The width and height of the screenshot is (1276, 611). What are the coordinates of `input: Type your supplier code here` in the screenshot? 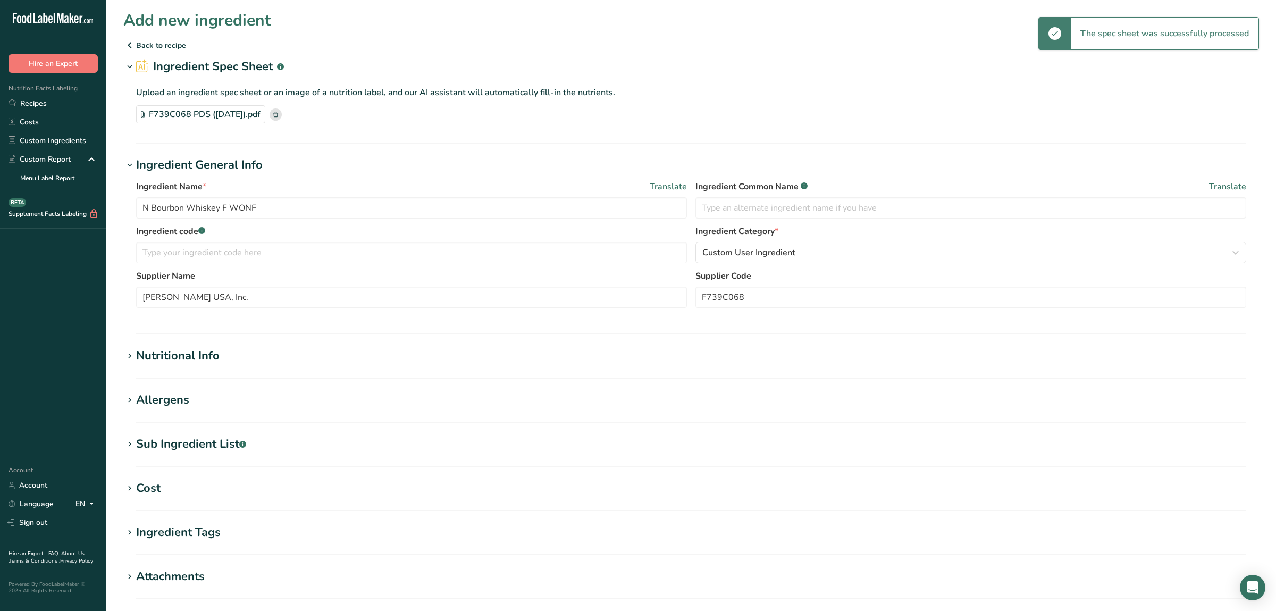 It's located at (970, 297).